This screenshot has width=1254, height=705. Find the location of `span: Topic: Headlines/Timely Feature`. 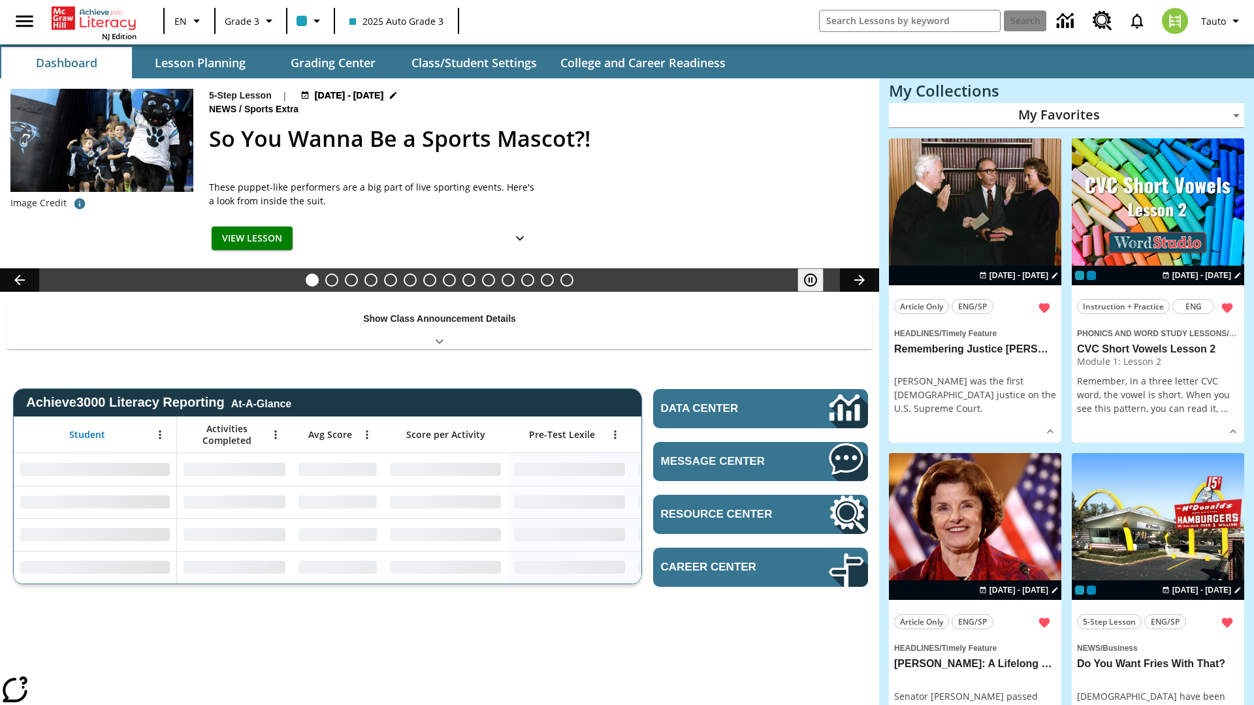

span: Topic: Headlines/Timely Feature is located at coordinates (975, 333).